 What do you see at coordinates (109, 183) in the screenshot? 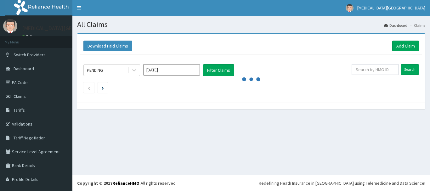
I see `strong: Copyright © 2017 .` at bounding box center [109, 183].